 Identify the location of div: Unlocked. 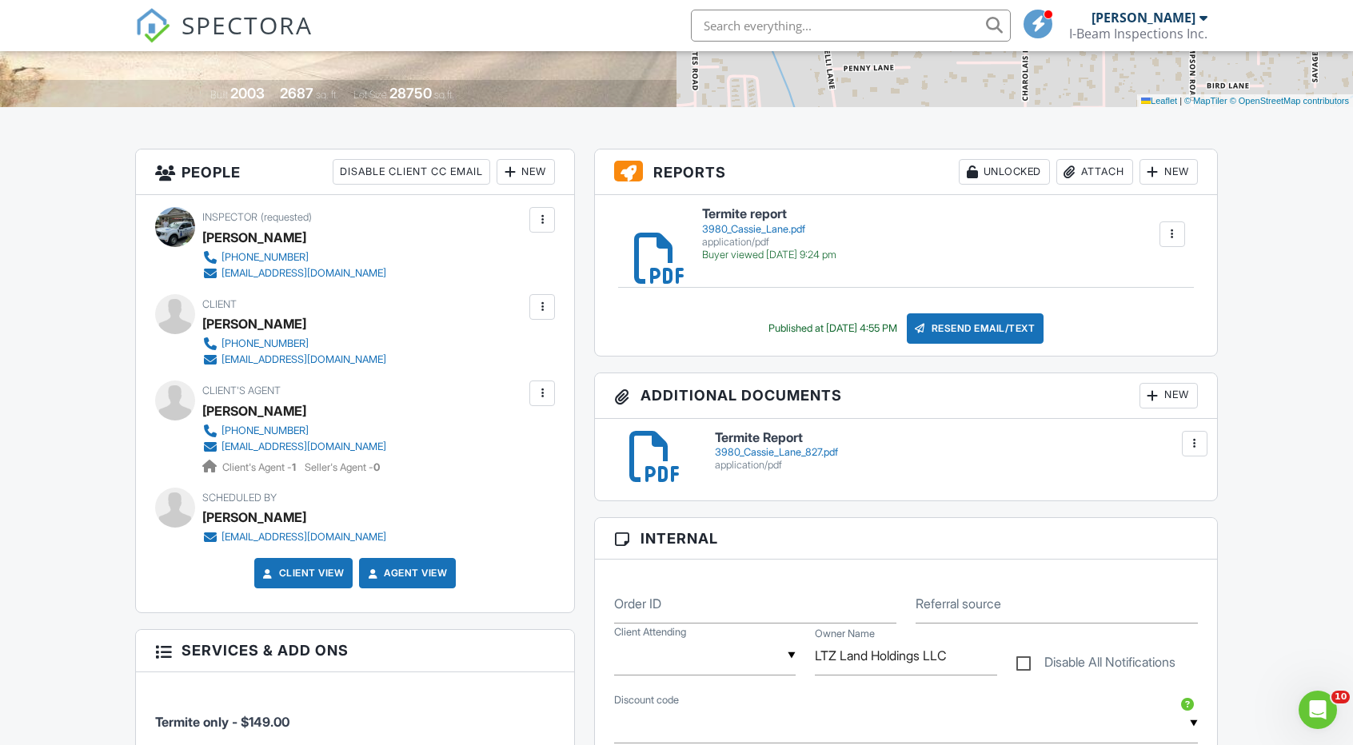
(1004, 172).